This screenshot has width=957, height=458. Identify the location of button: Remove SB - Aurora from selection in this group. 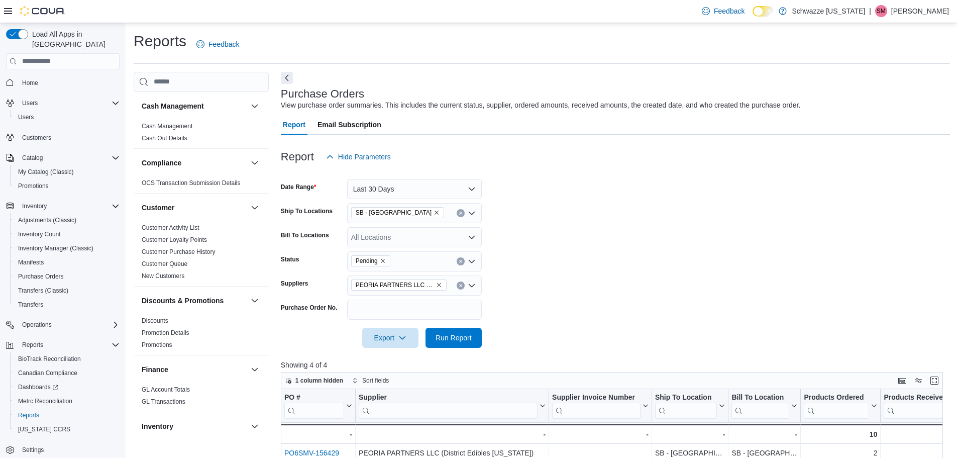
(437, 213).